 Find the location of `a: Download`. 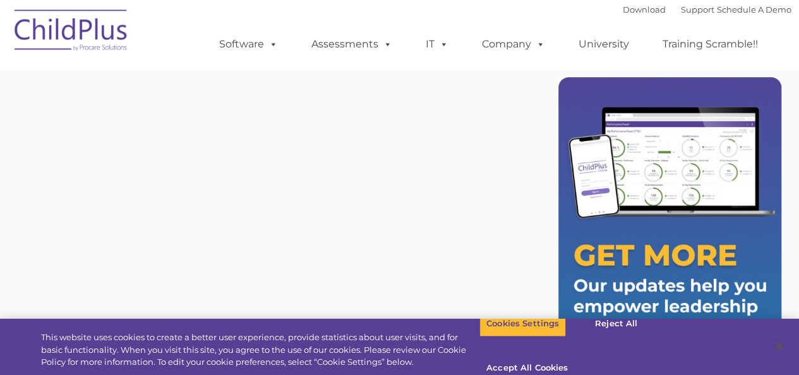

a: Download is located at coordinates (644, 9).